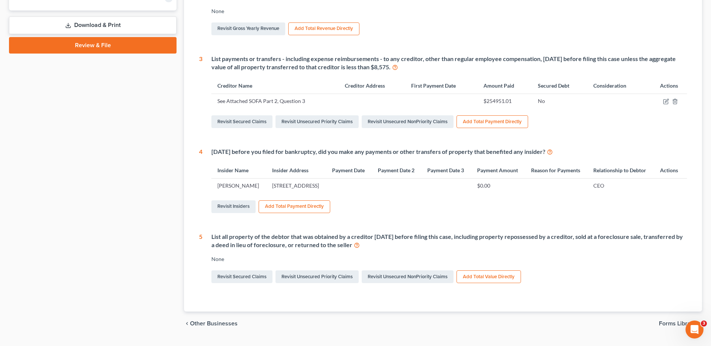 The height and width of the screenshot is (346, 711). What do you see at coordinates (505, 85) in the screenshot?
I see `th: Amount Paid` at bounding box center [505, 85].